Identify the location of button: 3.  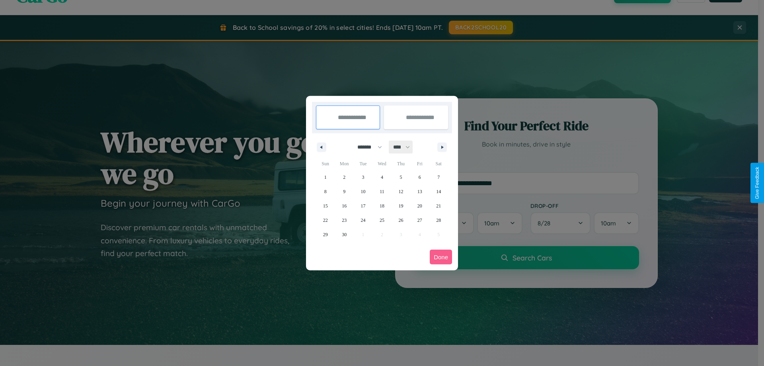
(363, 177).